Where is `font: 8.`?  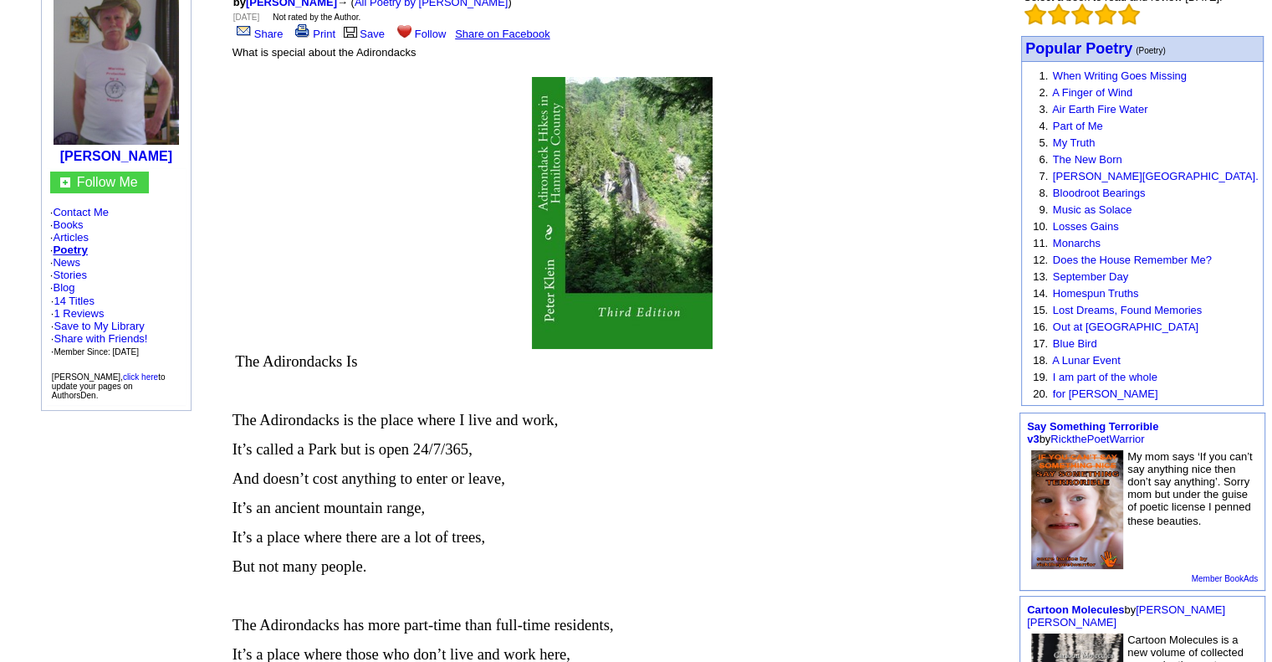 font: 8. is located at coordinates (1043, 192).